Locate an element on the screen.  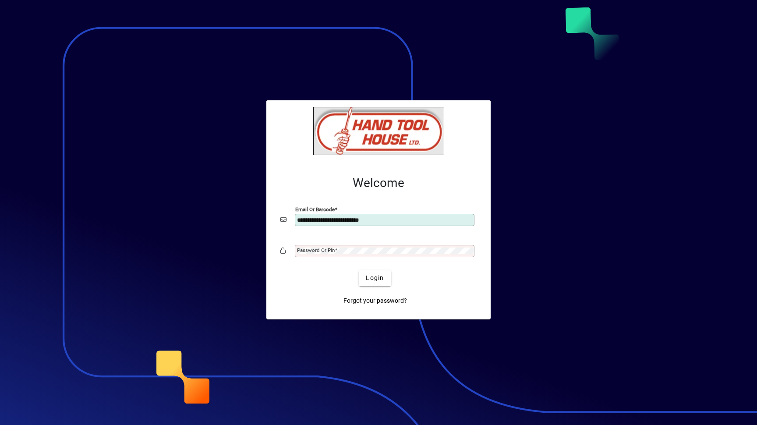
a: Forgot your password? is located at coordinates (375, 301).